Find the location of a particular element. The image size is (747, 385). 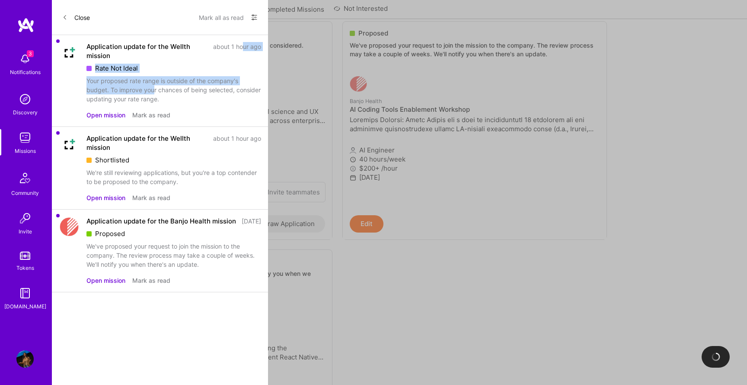

button: Mark all as read is located at coordinates (221, 17).